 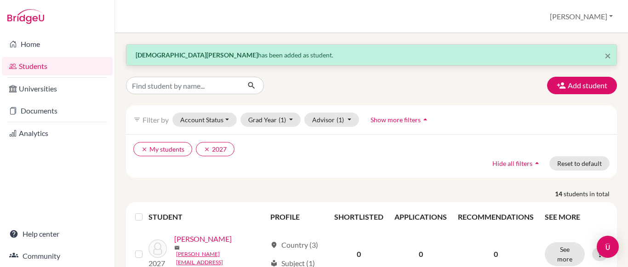 What do you see at coordinates (565, 254) in the screenshot?
I see `button: See more` at bounding box center [565, 254].